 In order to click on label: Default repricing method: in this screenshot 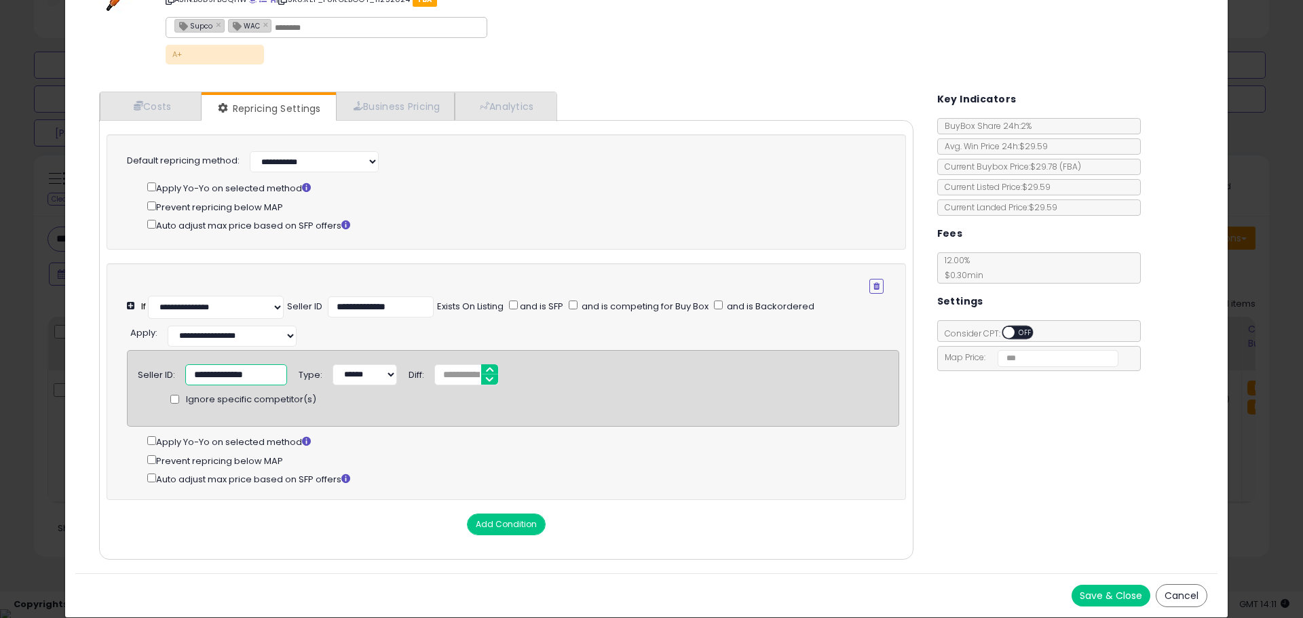, I will do `click(183, 161)`.